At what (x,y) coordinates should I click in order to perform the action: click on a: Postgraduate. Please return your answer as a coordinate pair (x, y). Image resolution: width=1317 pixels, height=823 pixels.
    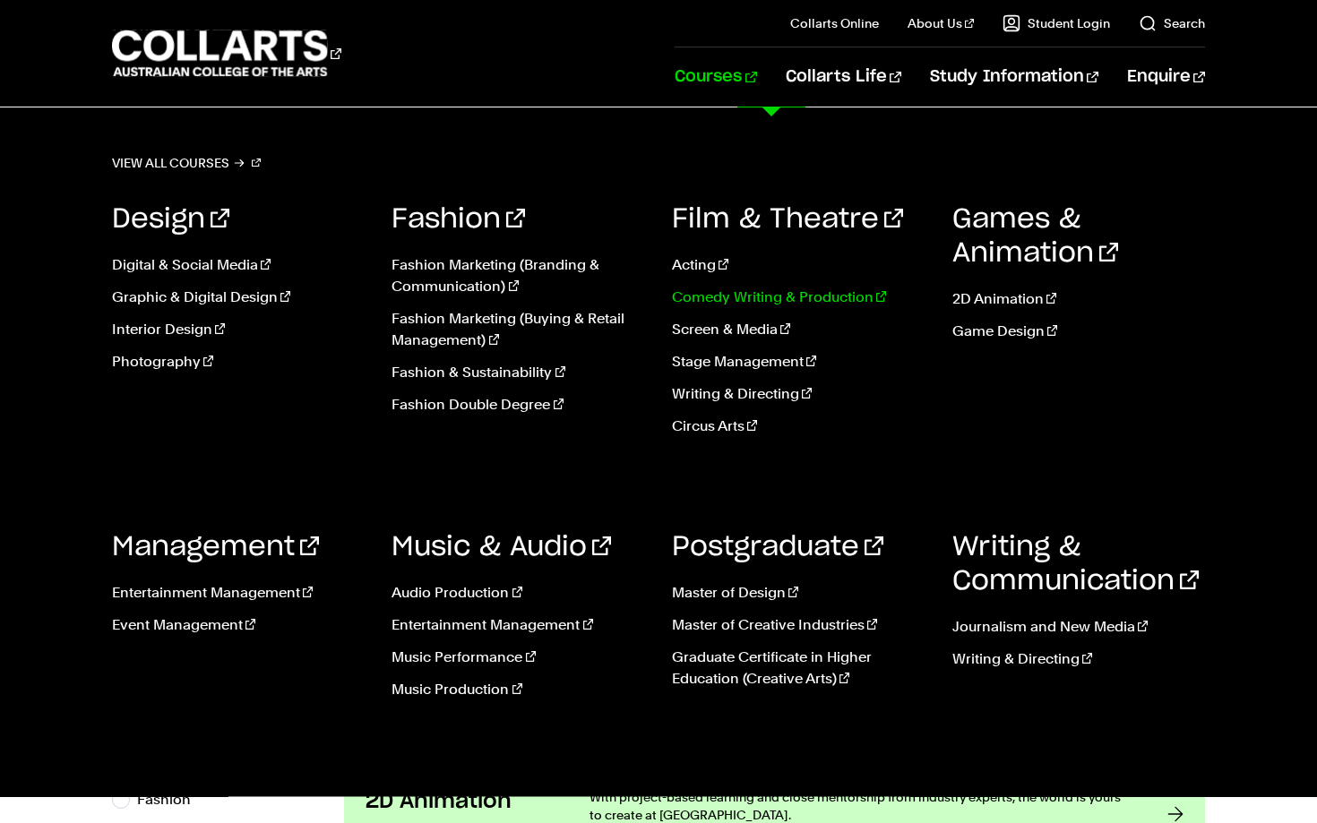
    Looking at the image, I should click on (777, 547).